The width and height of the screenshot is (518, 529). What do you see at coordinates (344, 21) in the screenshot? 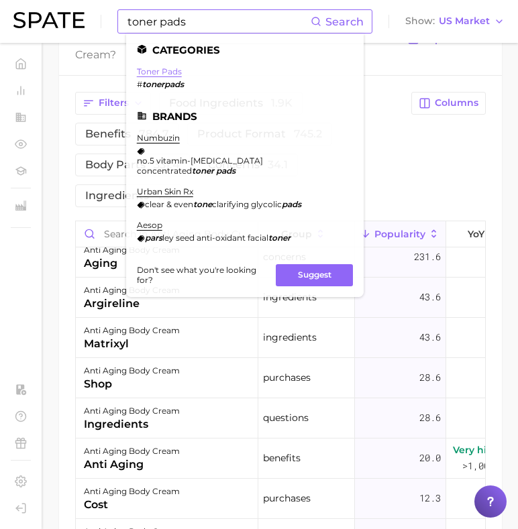
I see `span: Search` at bounding box center [344, 21].